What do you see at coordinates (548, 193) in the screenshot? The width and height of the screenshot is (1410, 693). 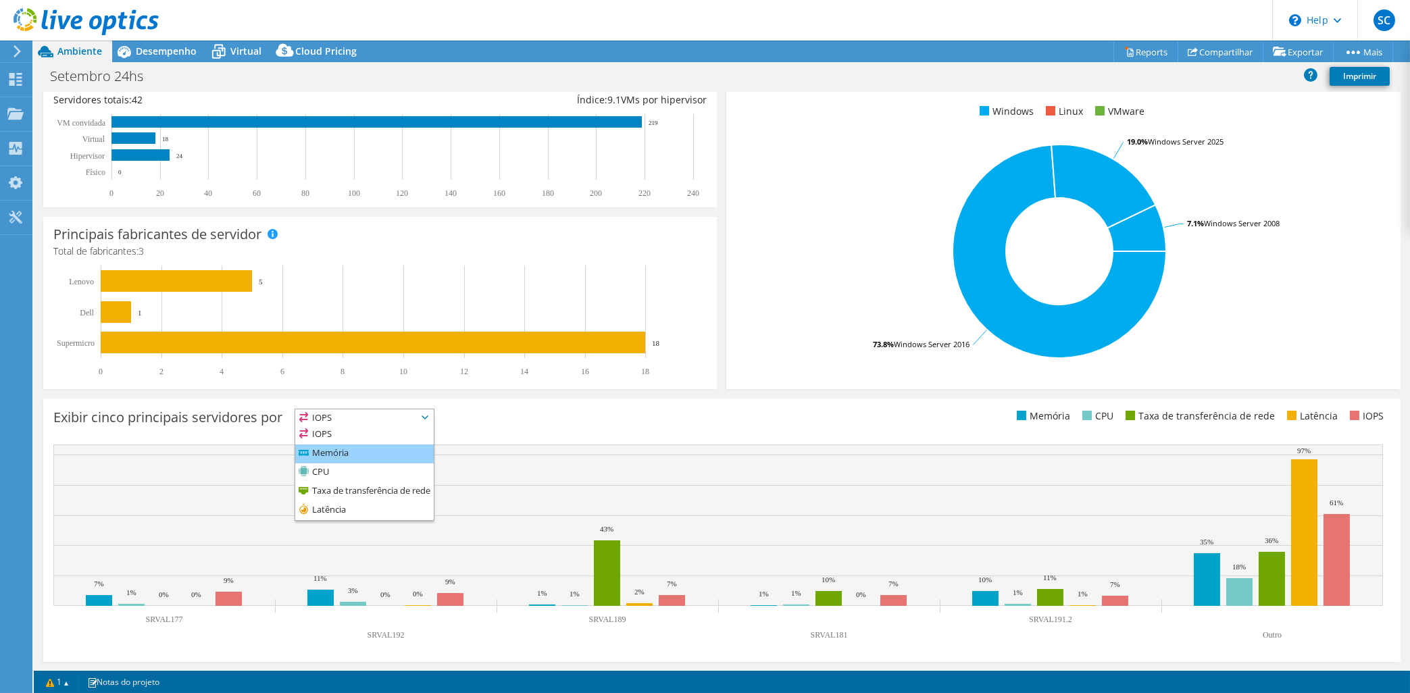 I see `text: 180` at bounding box center [548, 193].